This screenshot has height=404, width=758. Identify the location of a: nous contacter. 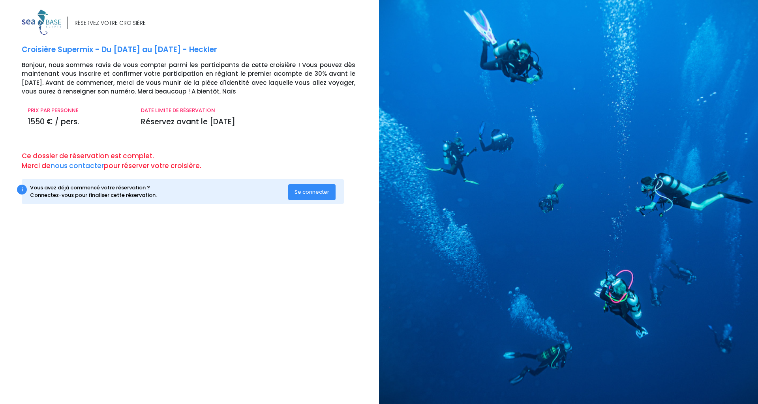
(77, 166).